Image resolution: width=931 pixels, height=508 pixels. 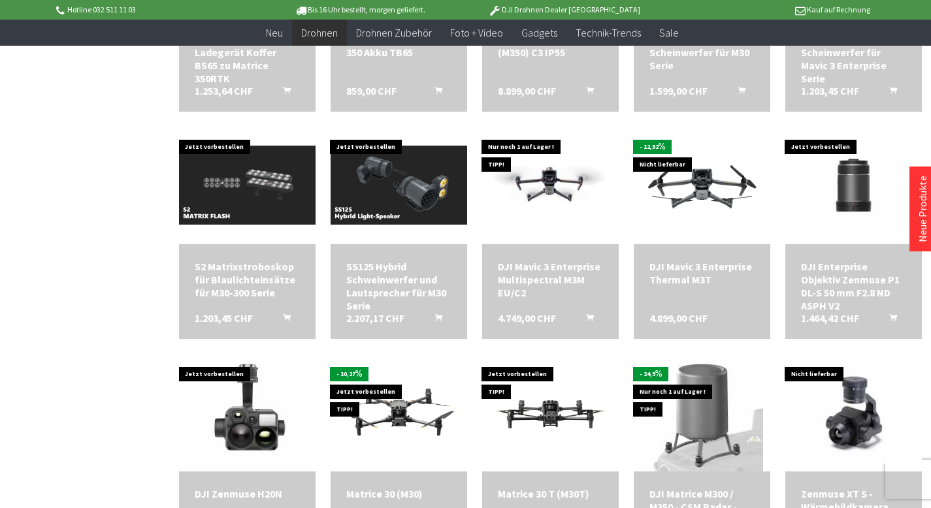 What do you see at coordinates (853, 59) in the screenshot?
I see `a: T30 Matrix Scheinwerfer für Mavic 3 Enterprise Serie 1.203,45 CHF In den Warenkorb` at bounding box center [853, 59].